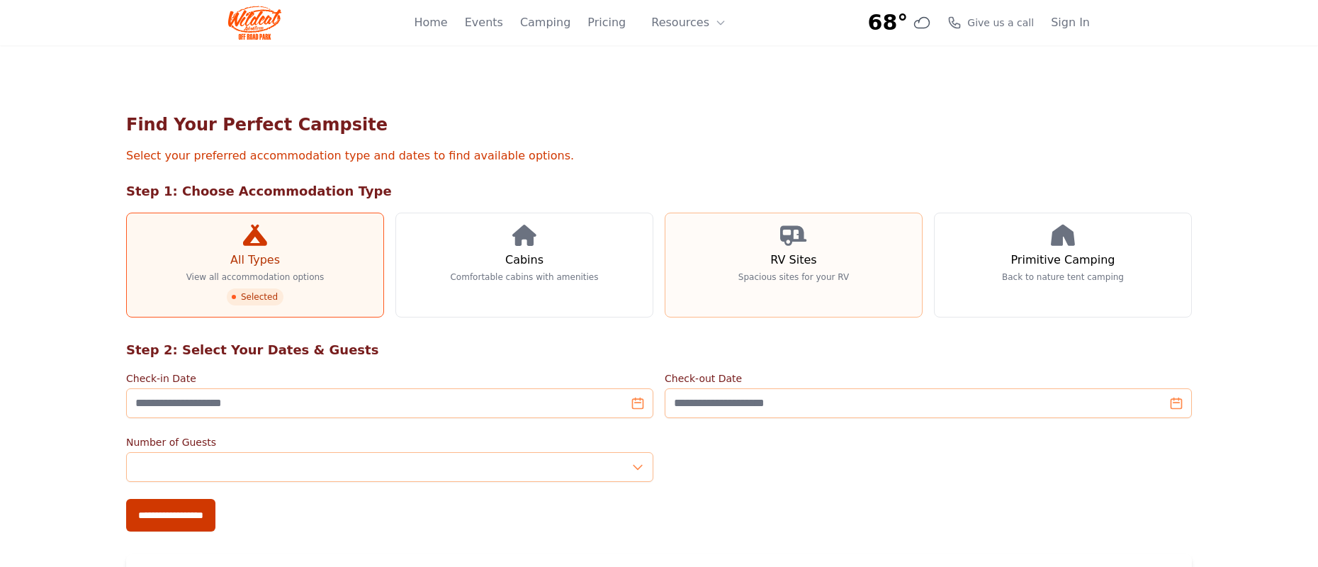 This screenshot has width=1318, height=567. Describe the element at coordinates (888, 23) in the screenshot. I see `span: 68°` at that location.